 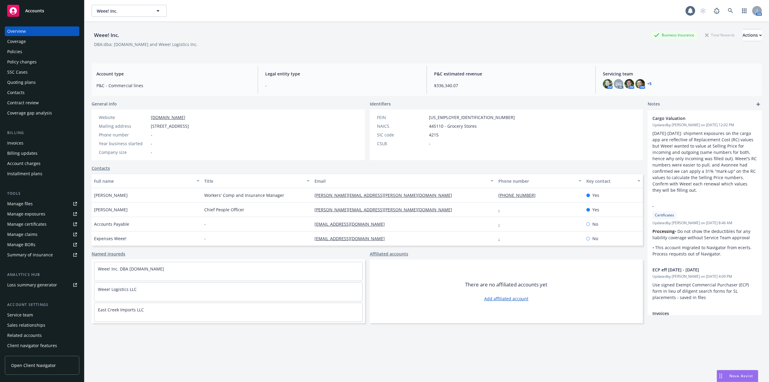 What do you see at coordinates (17, 41) in the screenshot?
I see `div: Coverage` at bounding box center [17, 41].